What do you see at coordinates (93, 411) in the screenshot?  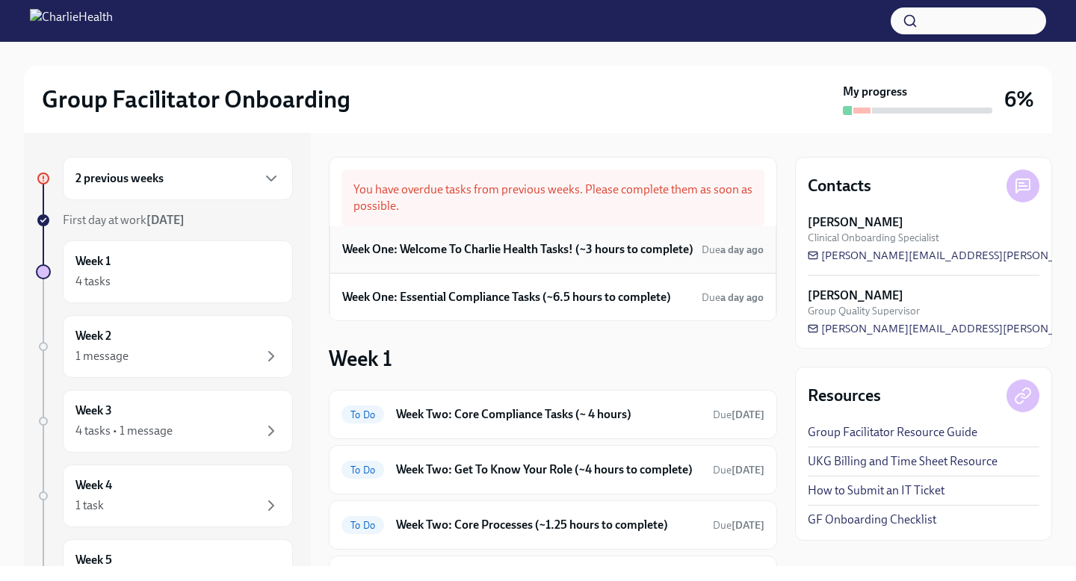 I see `h6: Week 3` at bounding box center [93, 411].